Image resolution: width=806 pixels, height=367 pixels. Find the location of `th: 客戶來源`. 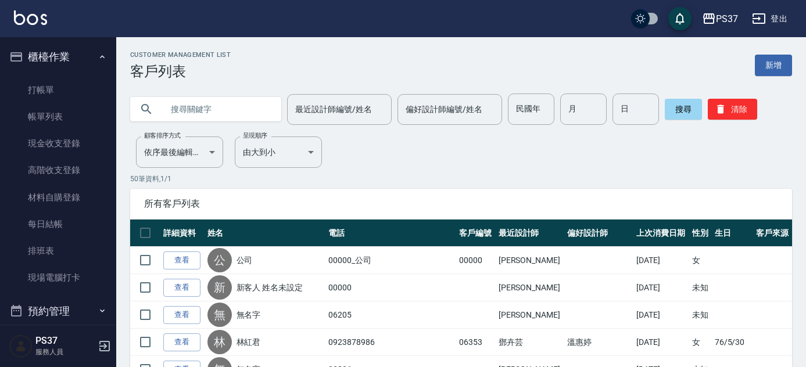

th: 客戶來源 is located at coordinates (772, 233).